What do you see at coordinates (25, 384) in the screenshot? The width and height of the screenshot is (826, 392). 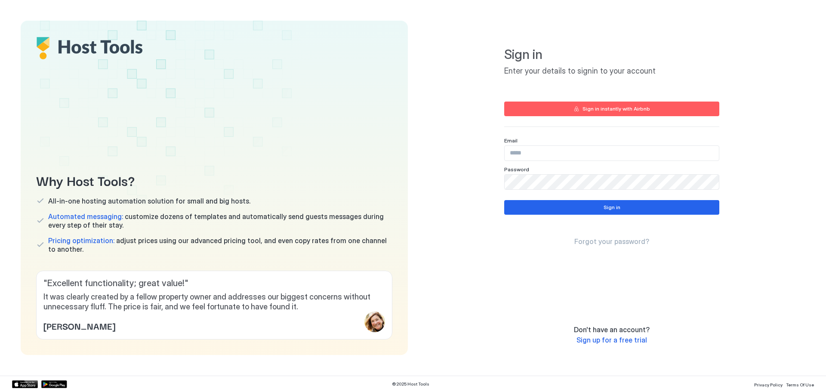 I see `a: App Store` at bounding box center [25, 384].